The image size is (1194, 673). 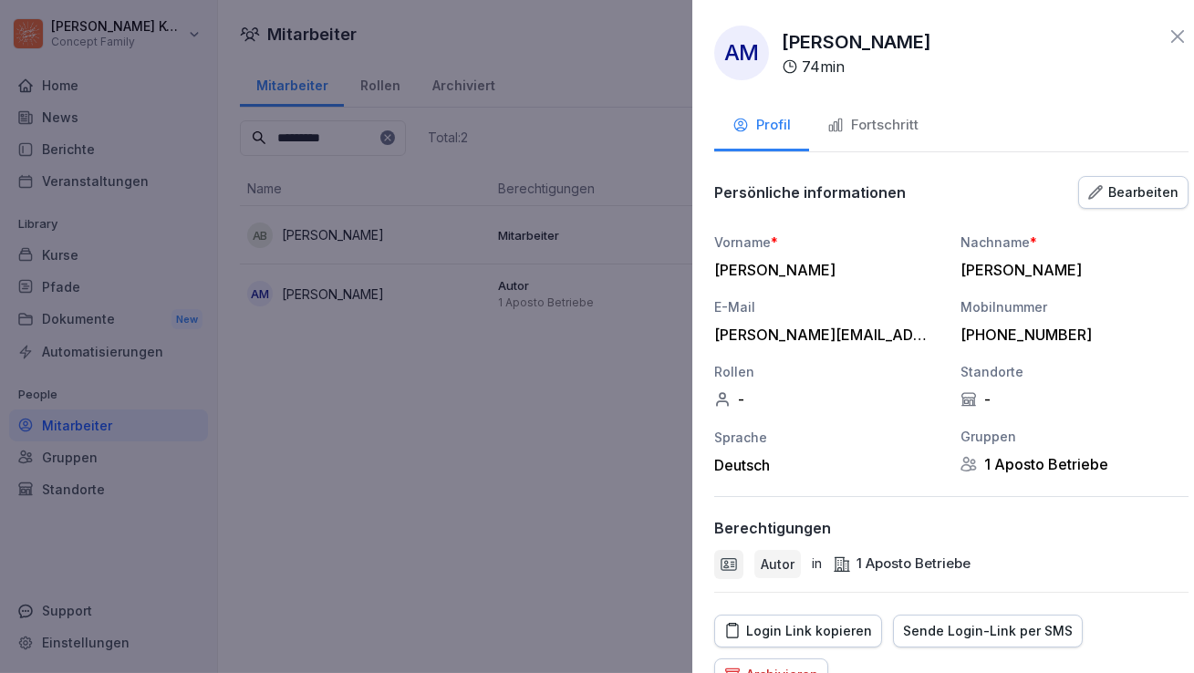 I want to click on p: Persönliche informationen, so click(x=810, y=192).